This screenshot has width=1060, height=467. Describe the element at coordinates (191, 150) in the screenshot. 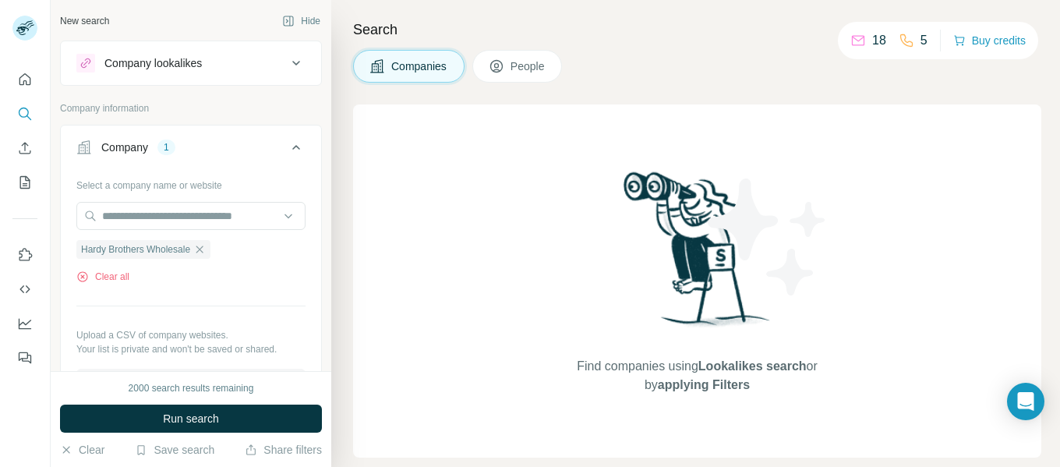

I see `button: Company1` at that location.